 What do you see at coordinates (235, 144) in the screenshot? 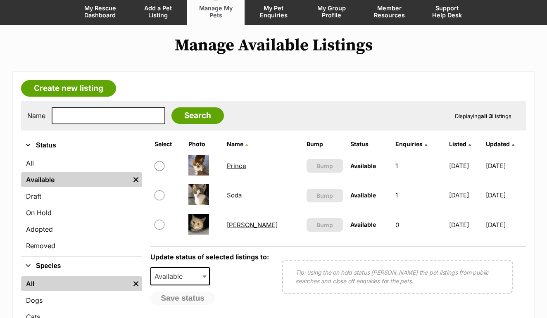
I see `span: Name` at bounding box center [235, 144].